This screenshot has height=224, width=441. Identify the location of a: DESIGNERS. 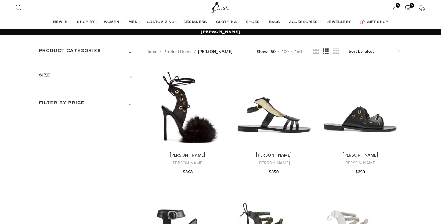
(197, 22).